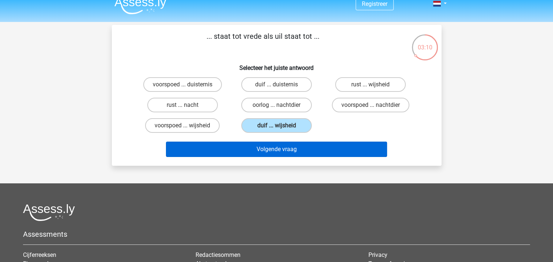  Describe the element at coordinates (218, 255) in the screenshot. I see `a: Redactiesommen` at that location.